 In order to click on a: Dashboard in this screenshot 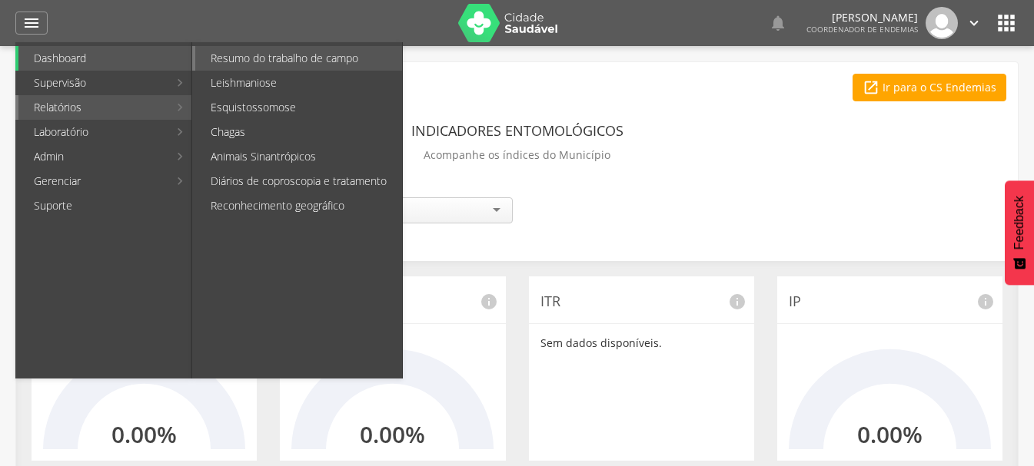, I will do `click(105, 58)`.